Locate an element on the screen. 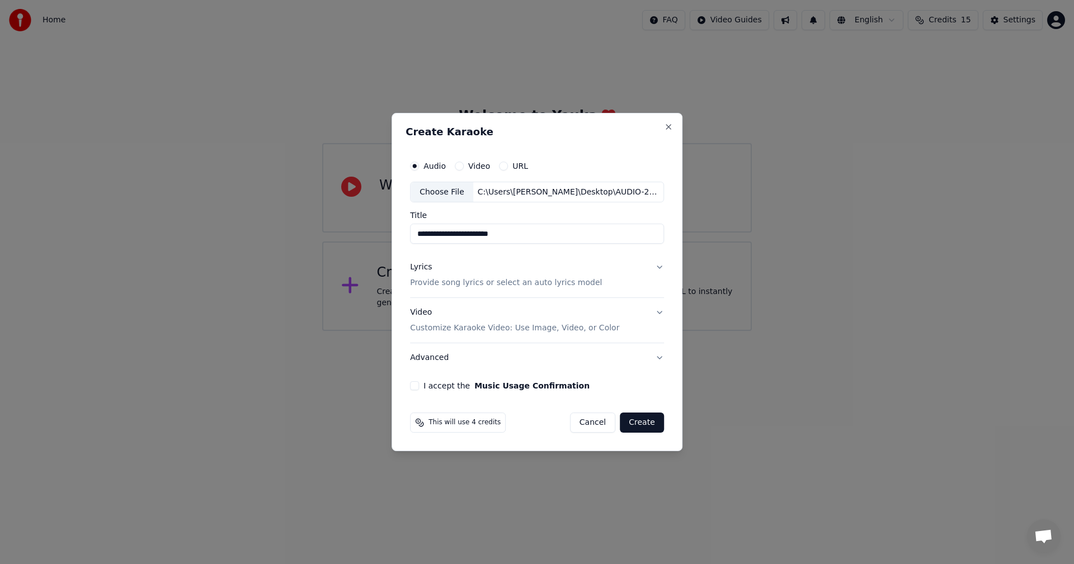  span: This will use 4 credits is located at coordinates (464, 423).